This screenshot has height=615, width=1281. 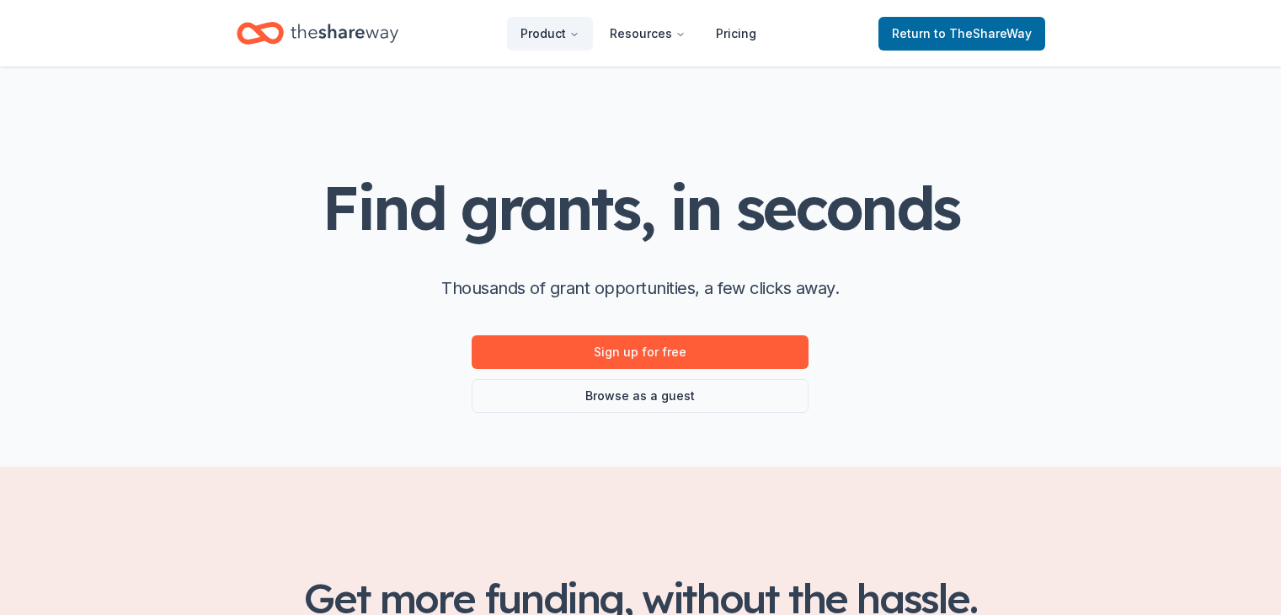 What do you see at coordinates (648, 34) in the screenshot?
I see `button: Resources` at bounding box center [648, 34].